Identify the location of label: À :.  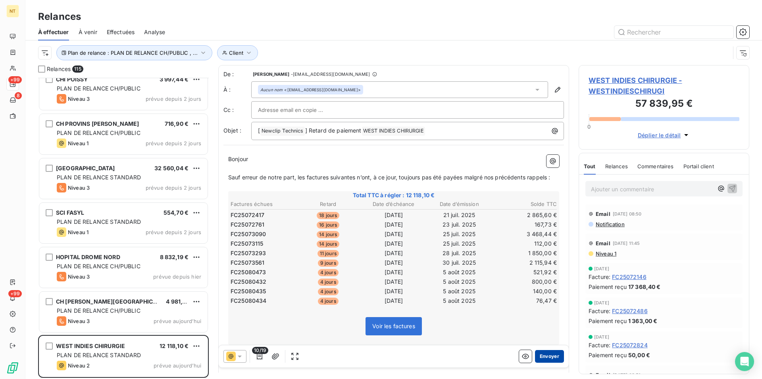
(237, 90).